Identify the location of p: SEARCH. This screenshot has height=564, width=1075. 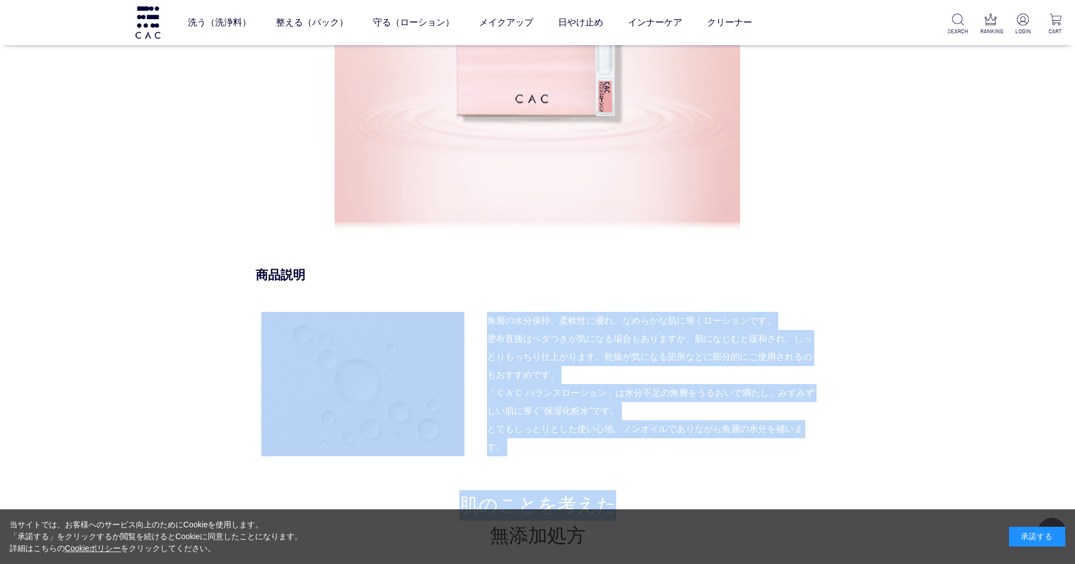
(958, 31).